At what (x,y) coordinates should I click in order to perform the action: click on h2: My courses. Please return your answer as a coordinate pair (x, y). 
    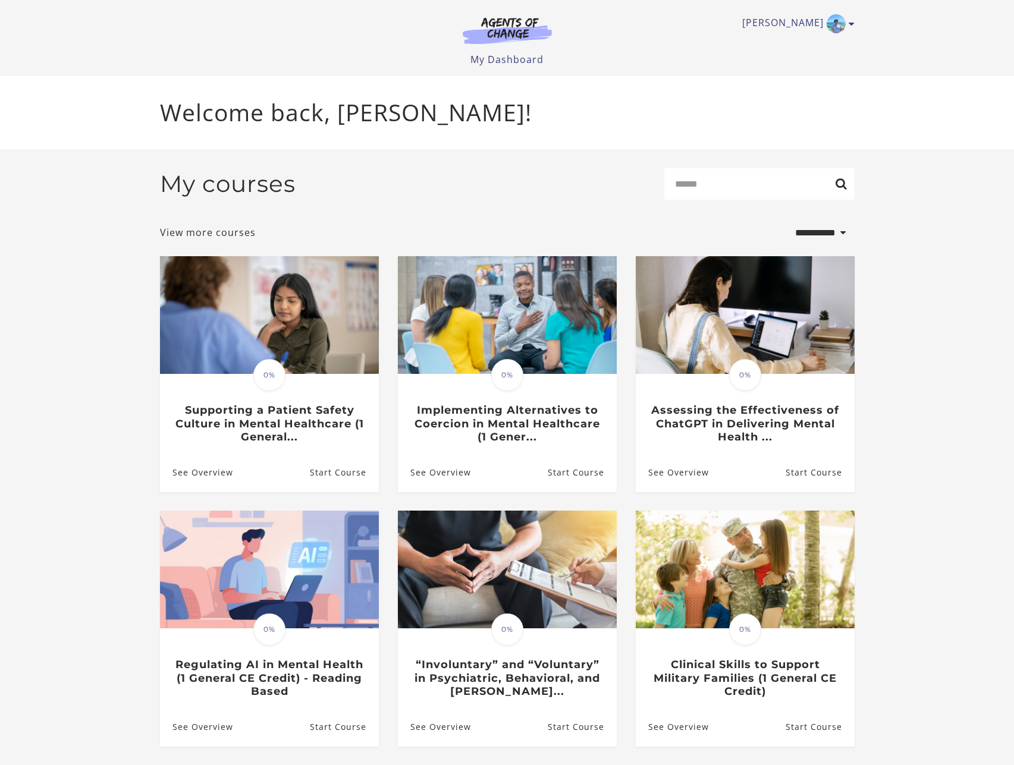
    Looking at the image, I should click on (228, 184).